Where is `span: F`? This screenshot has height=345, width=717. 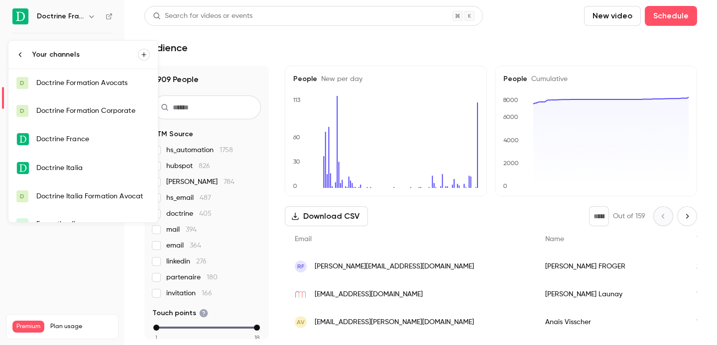
span: F is located at coordinates (22, 224).